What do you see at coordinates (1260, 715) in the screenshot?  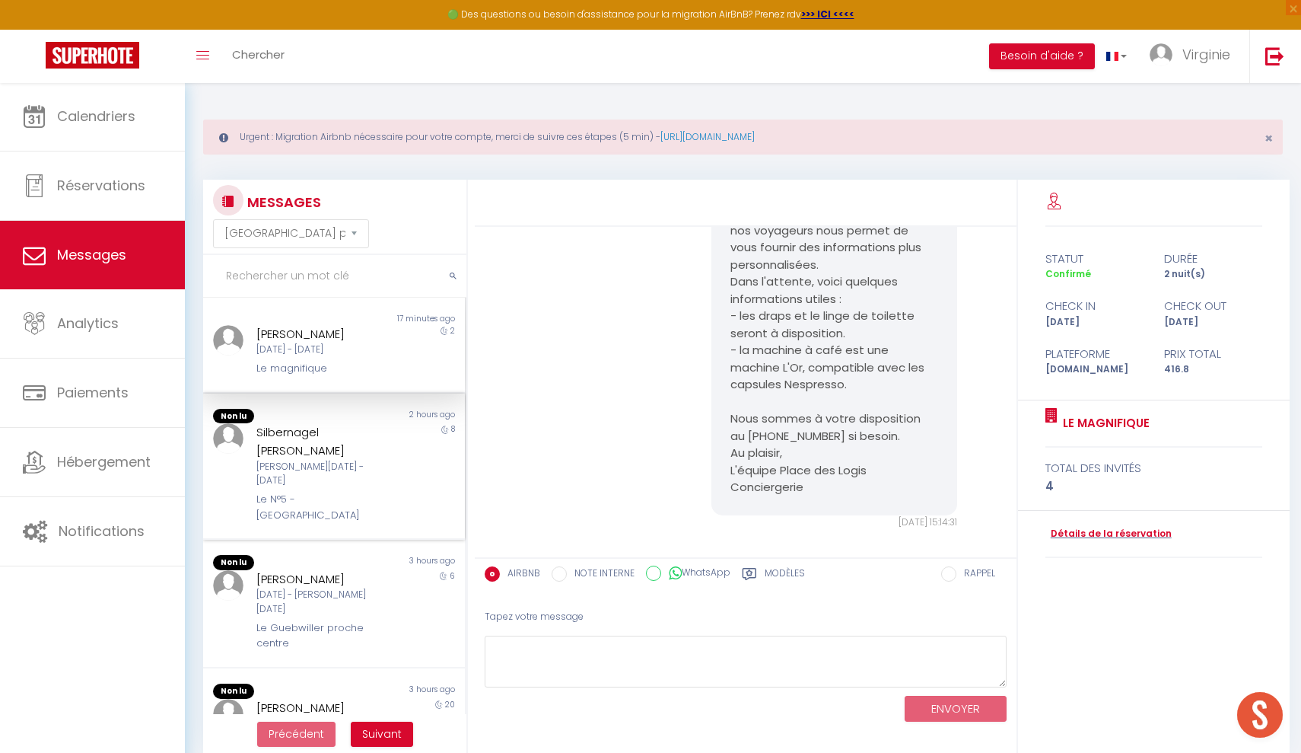 I see `div: Ouvrir le chat` at bounding box center [1260, 715].